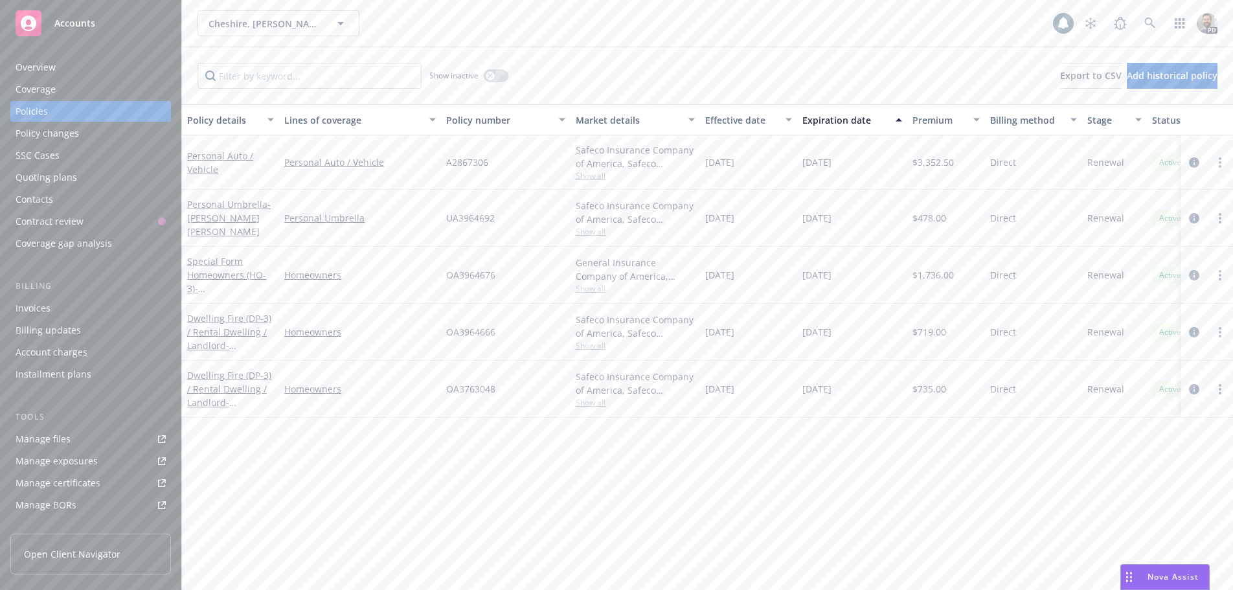 This screenshot has height=590, width=1233. Describe the element at coordinates (635, 269) in the screenshot. I see `div: General Insurance Company of America, Safeco Insurance` at that location.